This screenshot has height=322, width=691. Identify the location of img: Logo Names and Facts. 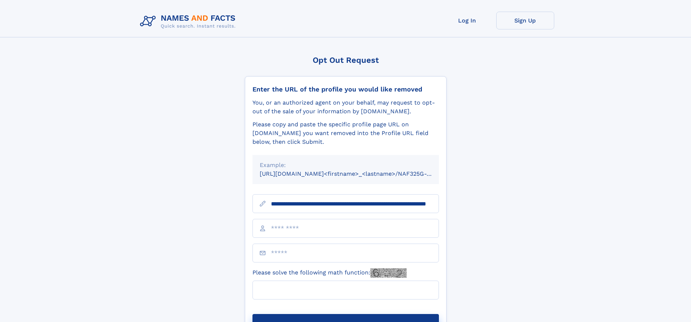
(189, 21).